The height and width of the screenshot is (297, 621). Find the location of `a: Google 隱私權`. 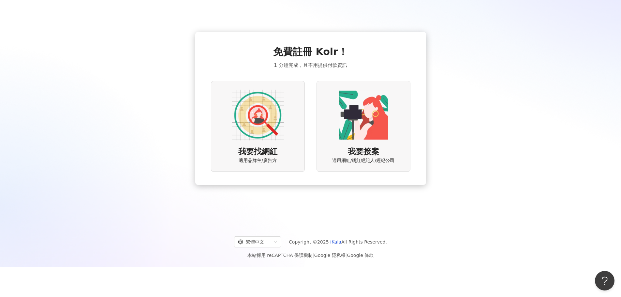

a: Google 隱私權 is located at coordinates (330, 255).